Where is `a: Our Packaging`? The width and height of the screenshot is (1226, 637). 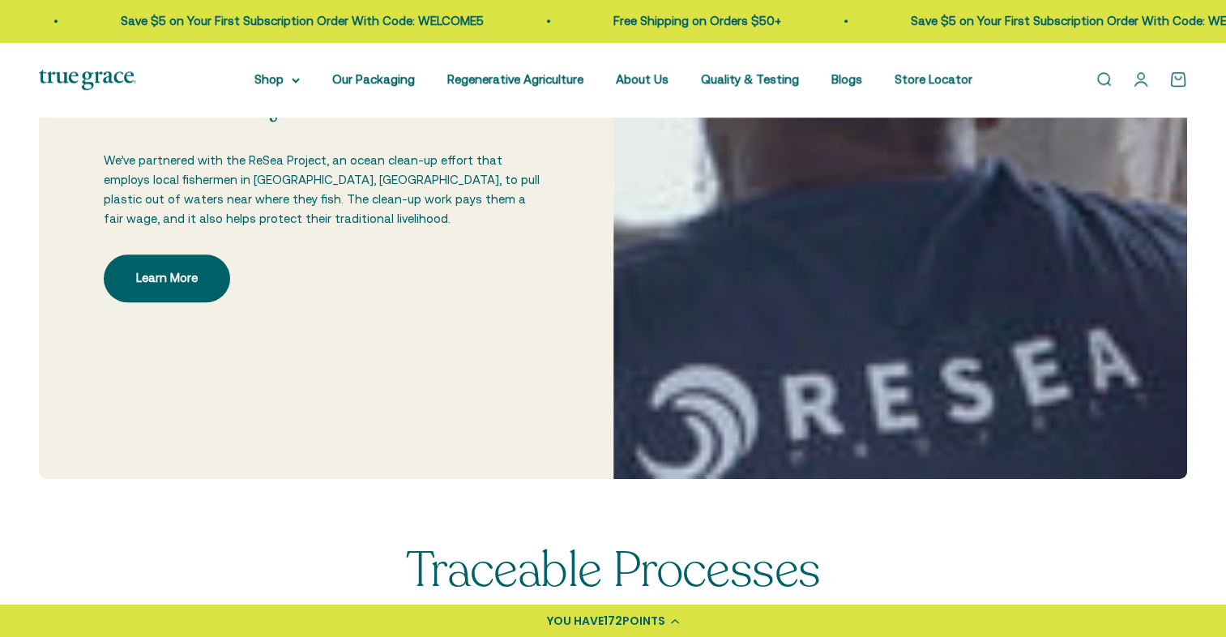
a: Our Packaging is located at coordinates (373, 79).